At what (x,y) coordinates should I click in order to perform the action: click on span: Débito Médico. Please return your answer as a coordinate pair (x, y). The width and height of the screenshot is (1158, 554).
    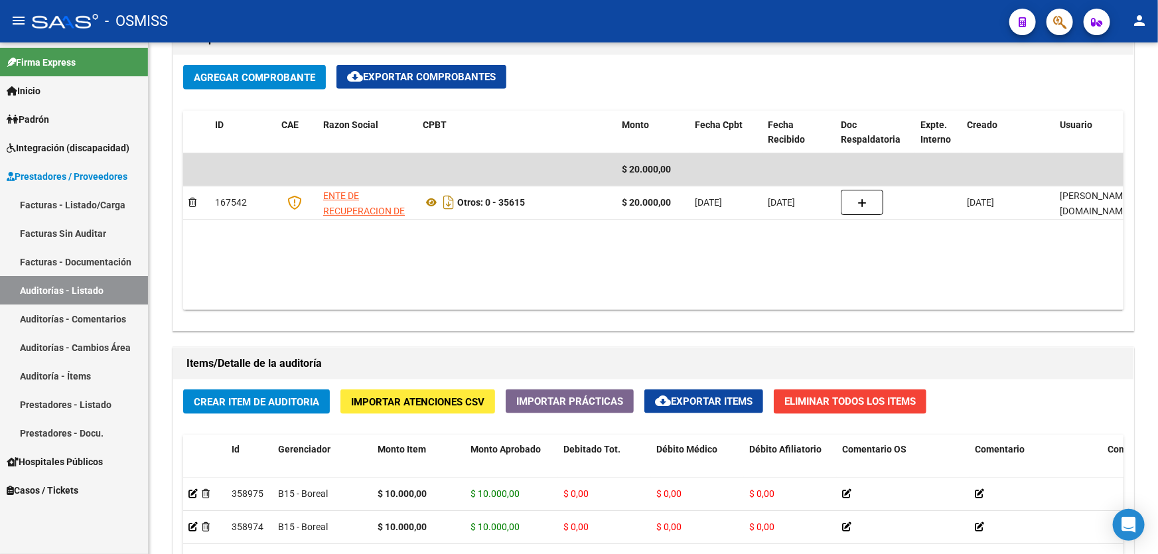
    Looking at the image, I should click on (687, 449).